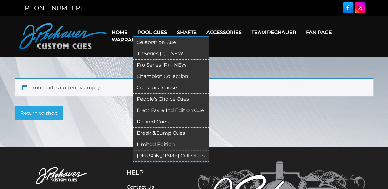 The image size is (388, 189). Describe the element at coordinates (224, 32) in the screenshot. I see `a: Accessories` at that location.